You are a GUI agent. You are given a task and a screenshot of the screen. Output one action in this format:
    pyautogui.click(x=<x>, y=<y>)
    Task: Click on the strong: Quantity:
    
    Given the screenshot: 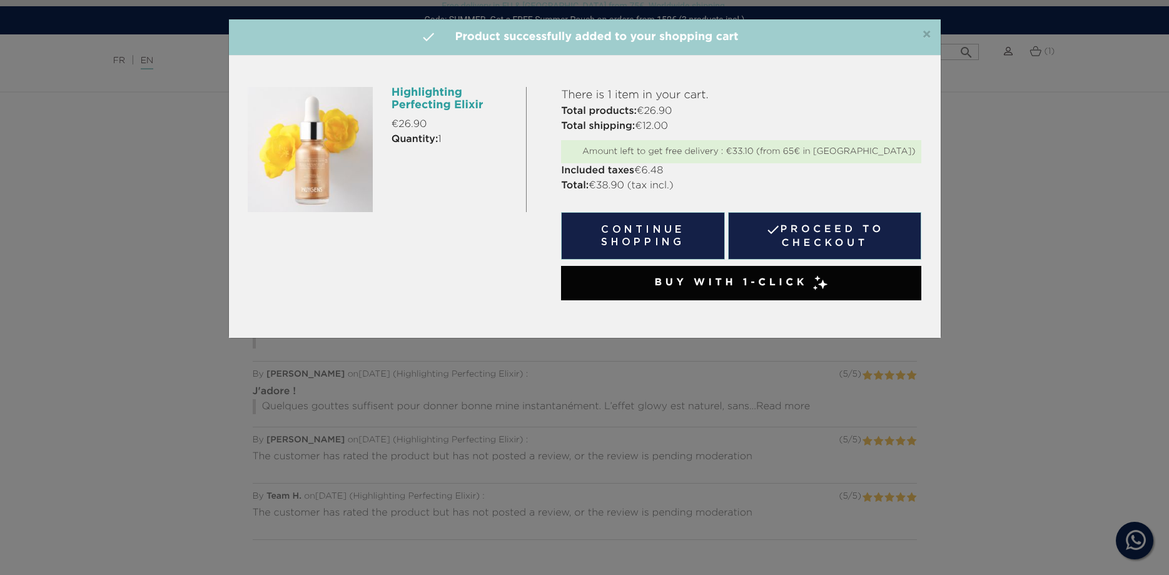 What is the action you would take?
    pyautogui.click(x=415, y=139)
    